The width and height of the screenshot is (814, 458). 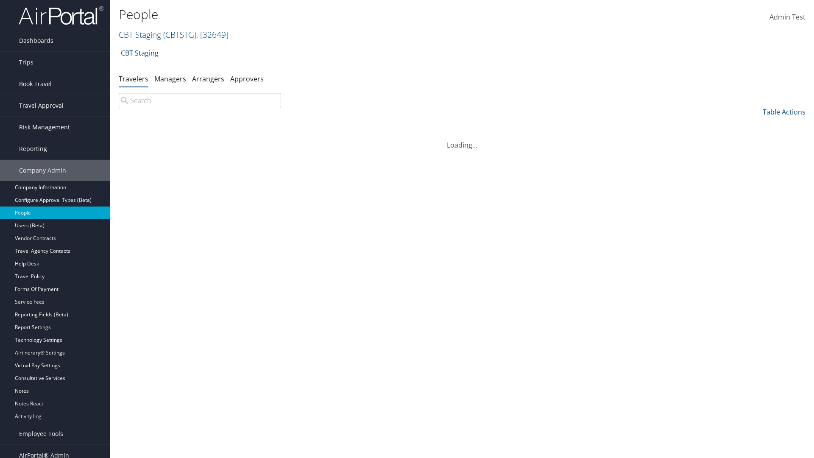 I want to click on a: Table Actions, so click(x=784, y=112).